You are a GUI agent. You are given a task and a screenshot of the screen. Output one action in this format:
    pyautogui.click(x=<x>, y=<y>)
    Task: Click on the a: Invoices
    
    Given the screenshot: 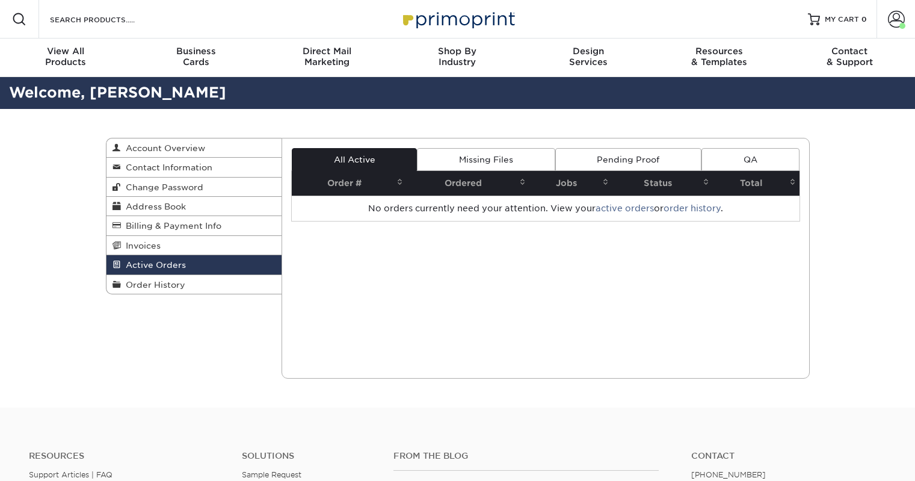 What is the action you would take?
    pyautogui.click(x=194, y=245)
    